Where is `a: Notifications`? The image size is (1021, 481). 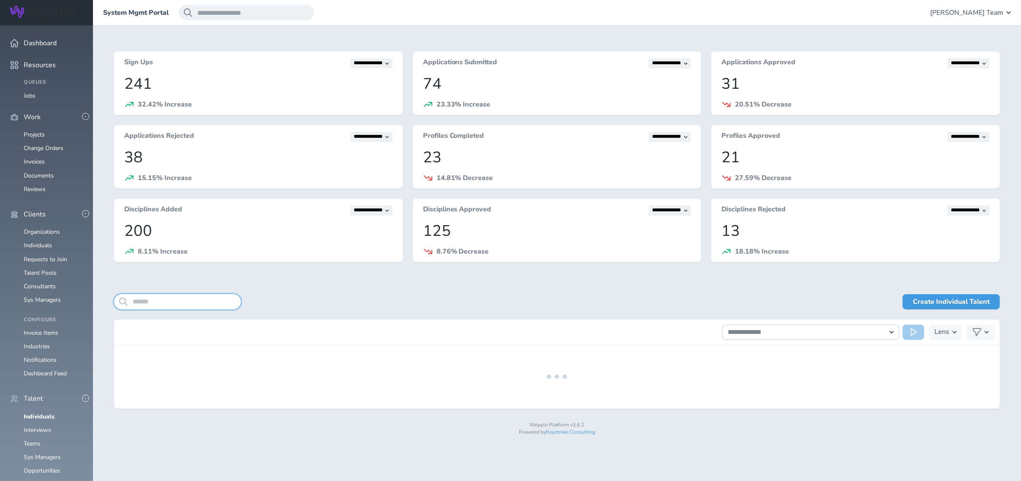
a: Notifications is located at coordinates (40, 360).